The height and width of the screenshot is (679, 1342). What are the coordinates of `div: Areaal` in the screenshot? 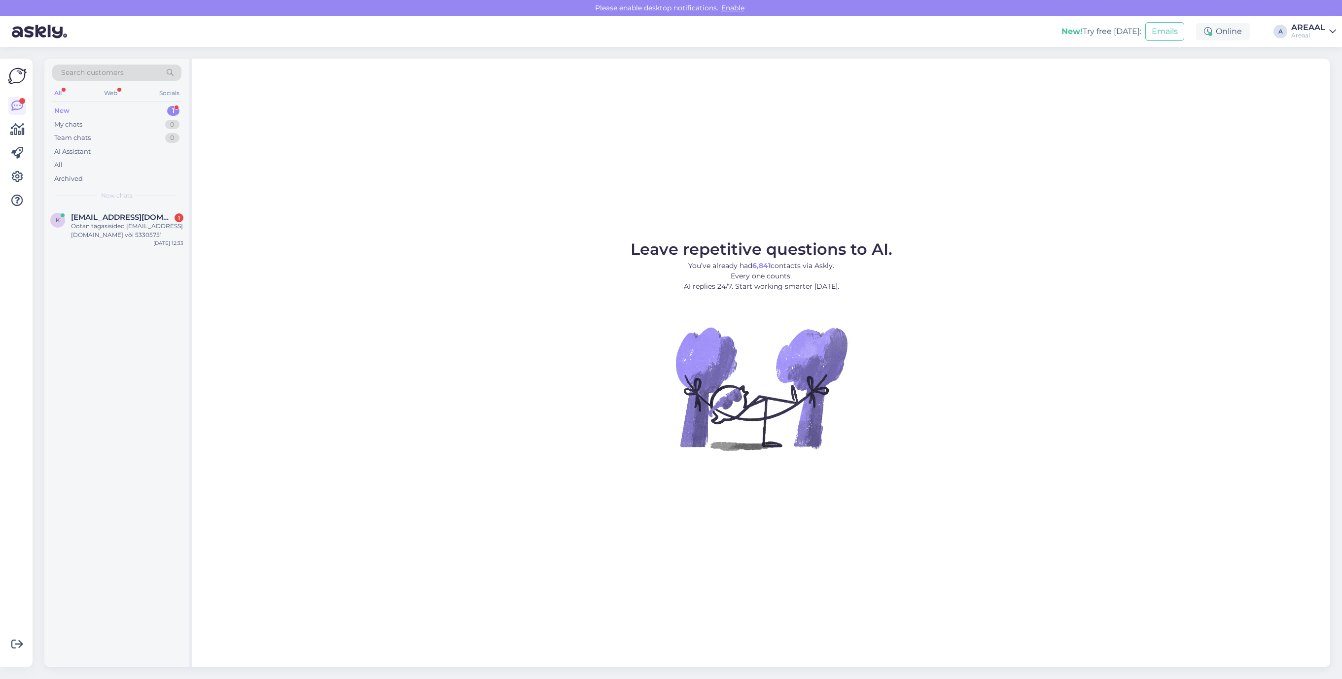 It's located at (1308, 36).